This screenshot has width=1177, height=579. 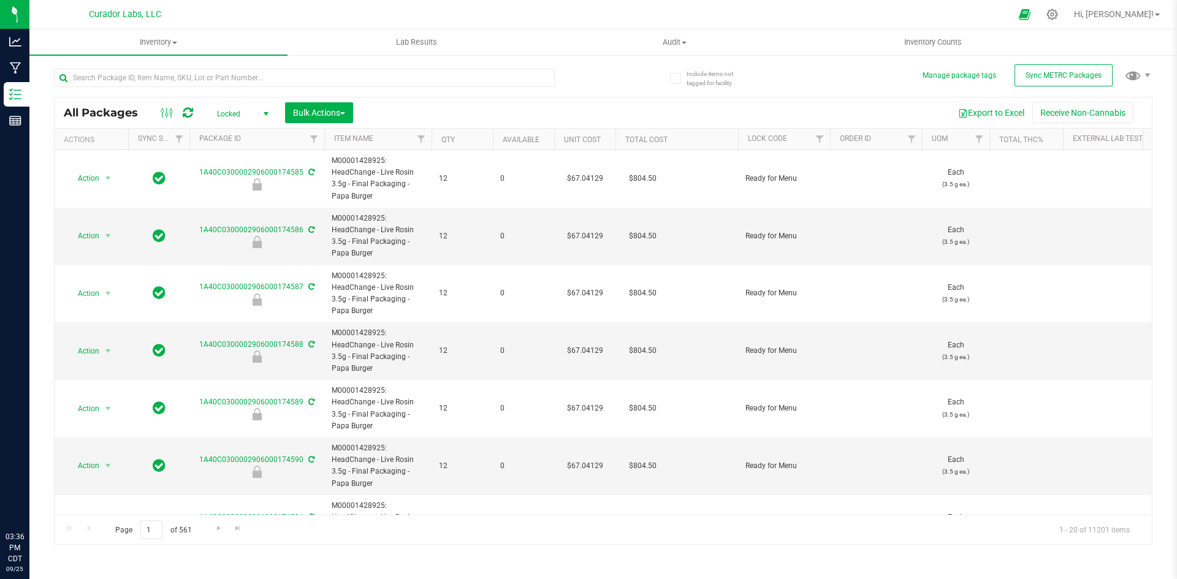 I want to click on span: All Packages, so click(x=107, y=113).